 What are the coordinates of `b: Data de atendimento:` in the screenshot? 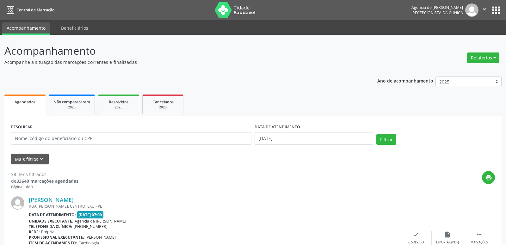 It's located at (52, 215).